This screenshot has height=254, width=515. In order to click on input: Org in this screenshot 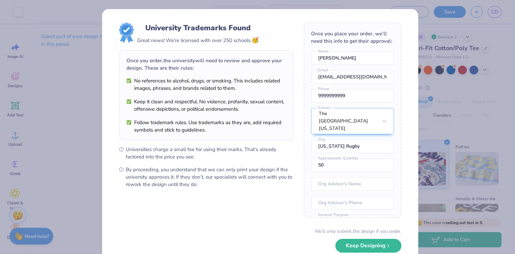, I will do `click(353, 147)`.